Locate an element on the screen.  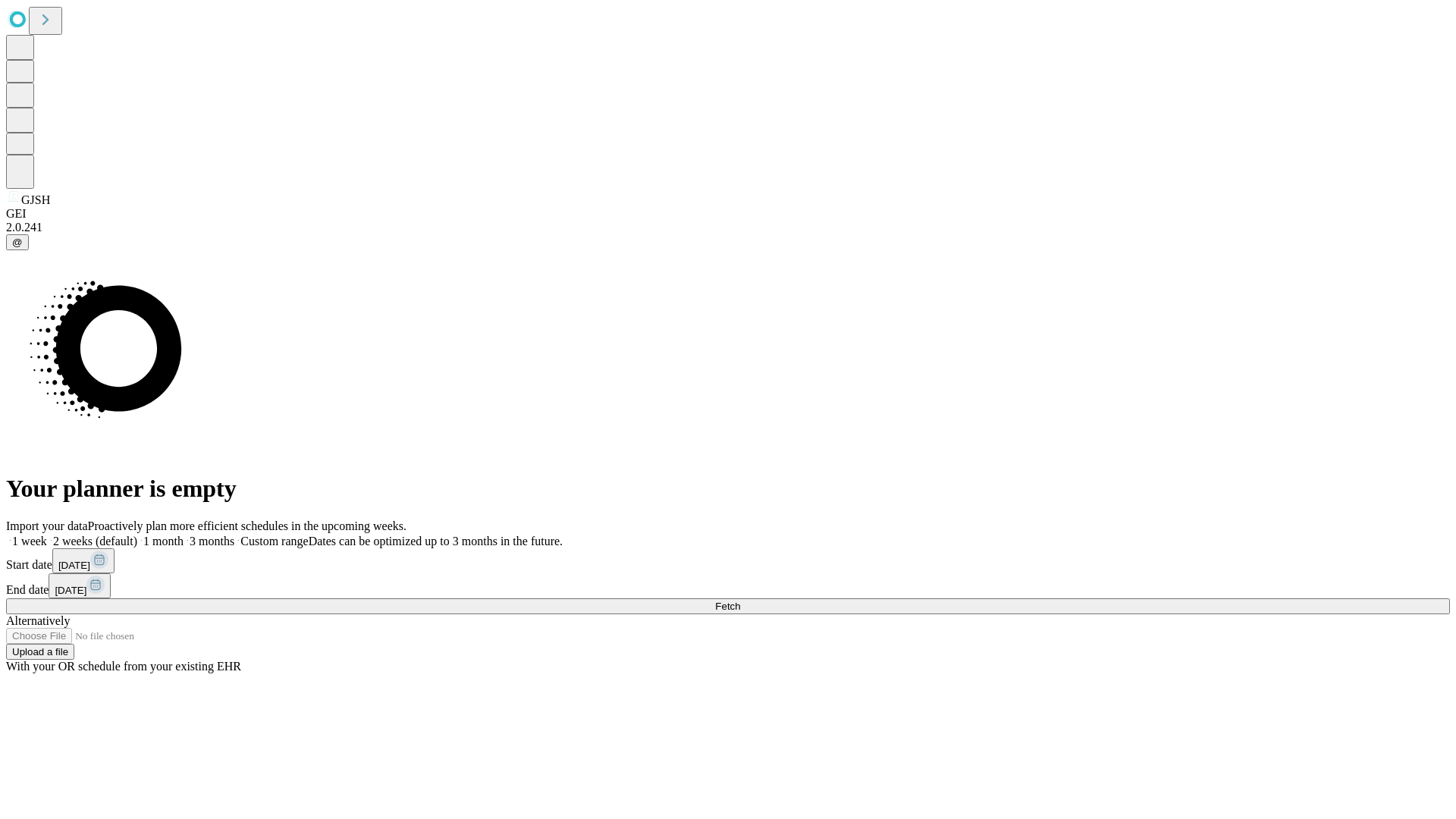
button: Upload a file is located at coordinates (40, 651).